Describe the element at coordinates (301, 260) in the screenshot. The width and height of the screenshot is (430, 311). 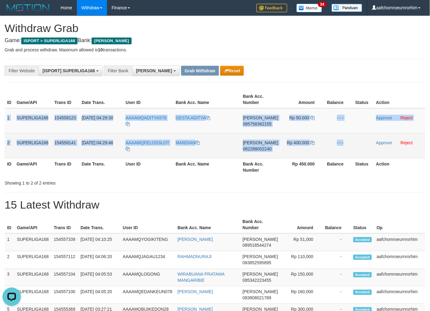
I see `td: Rp 110,000` at that location.